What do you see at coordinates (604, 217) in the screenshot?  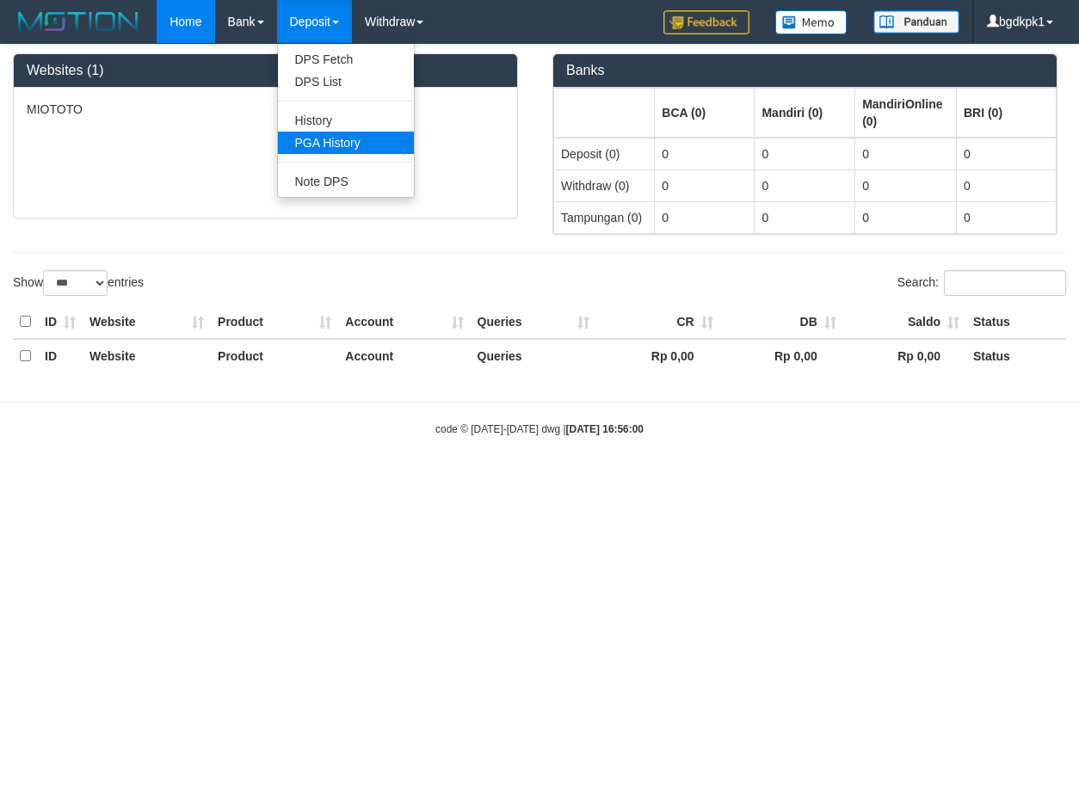 I see `td: Tampungan (0)` at bounding box center [604, 217].